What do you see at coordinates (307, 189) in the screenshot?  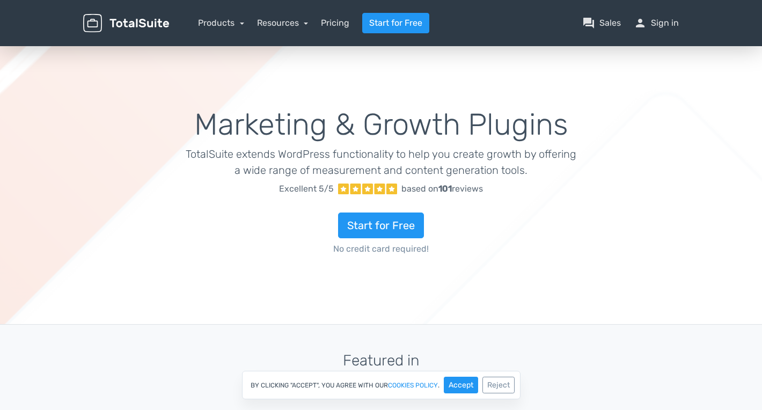 I see `span: Excellent 5/5` at bounding box center [307, 189].